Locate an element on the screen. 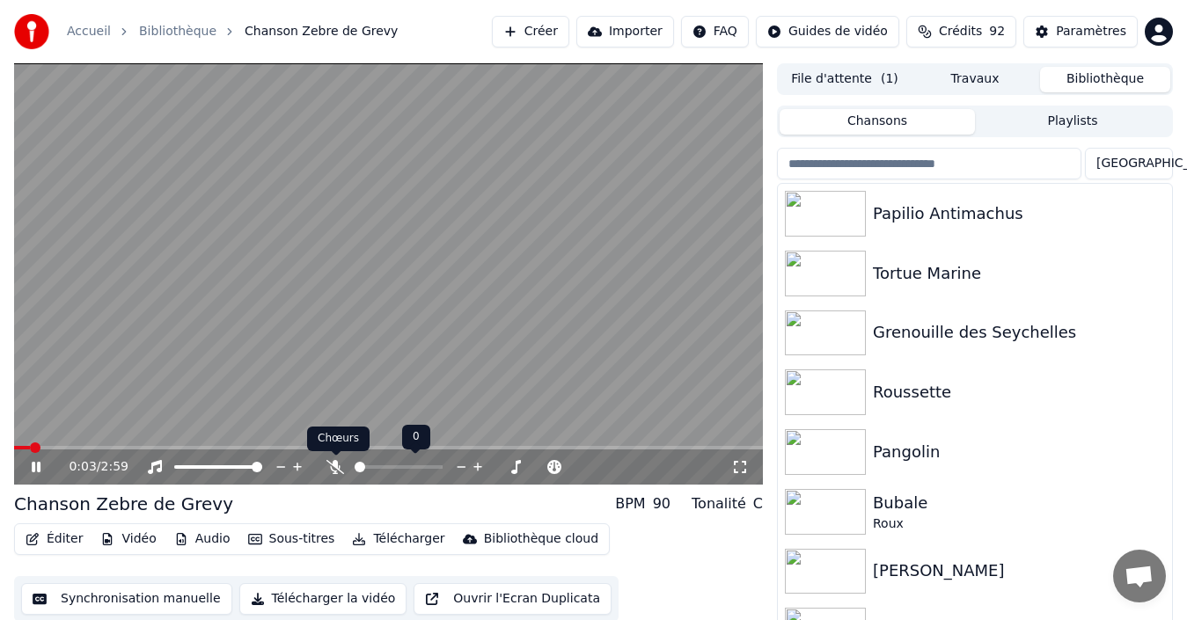 The image size is (1187, 620). div: Pangolin is located at coordinates (1019, 452).